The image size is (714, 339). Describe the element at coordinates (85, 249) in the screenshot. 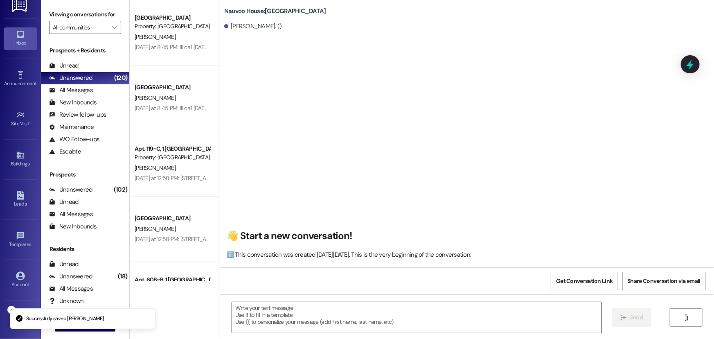

I see `div: Residents` at that location.